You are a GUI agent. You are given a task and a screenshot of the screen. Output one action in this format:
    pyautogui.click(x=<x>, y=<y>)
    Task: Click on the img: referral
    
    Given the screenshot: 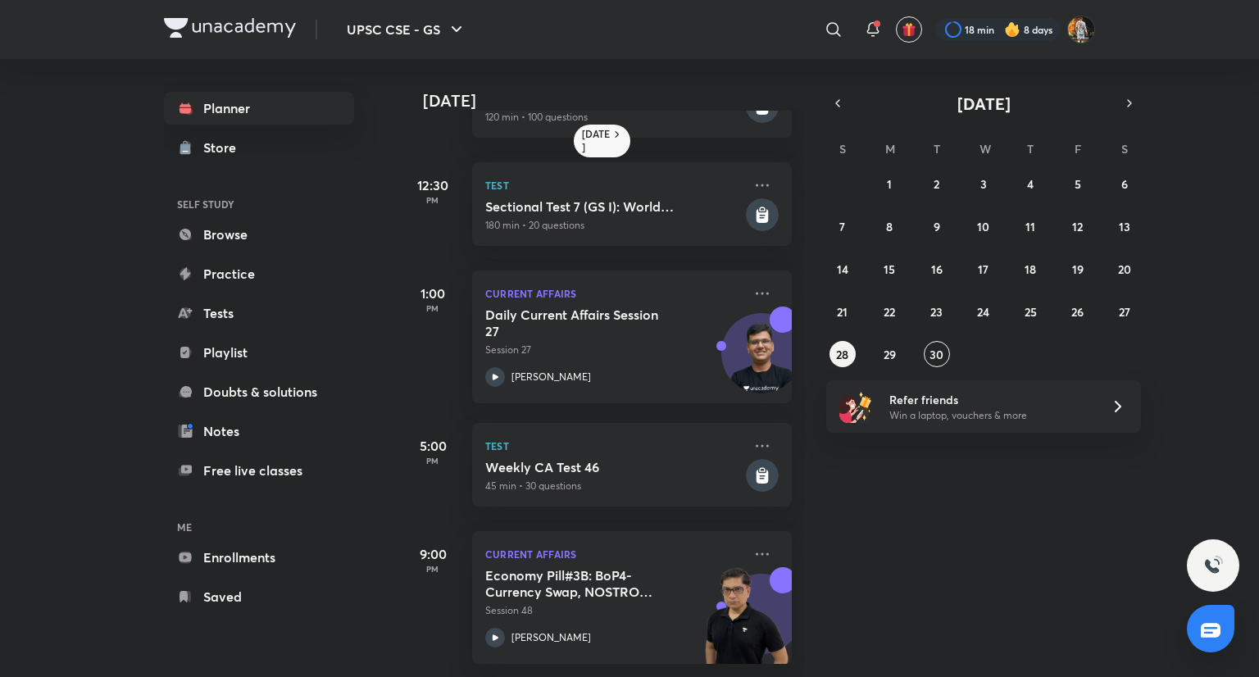 What is the action you would take?
    pyautogui.click(x=856, y=406)
    